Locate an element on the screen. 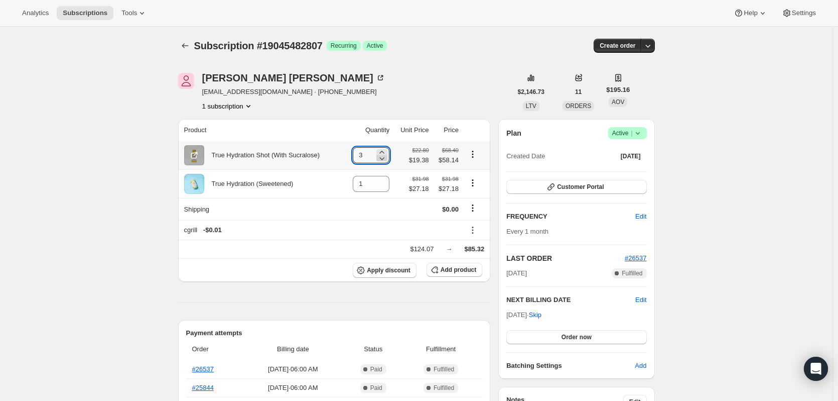  button: Settings is located at coordinates (799, 13).